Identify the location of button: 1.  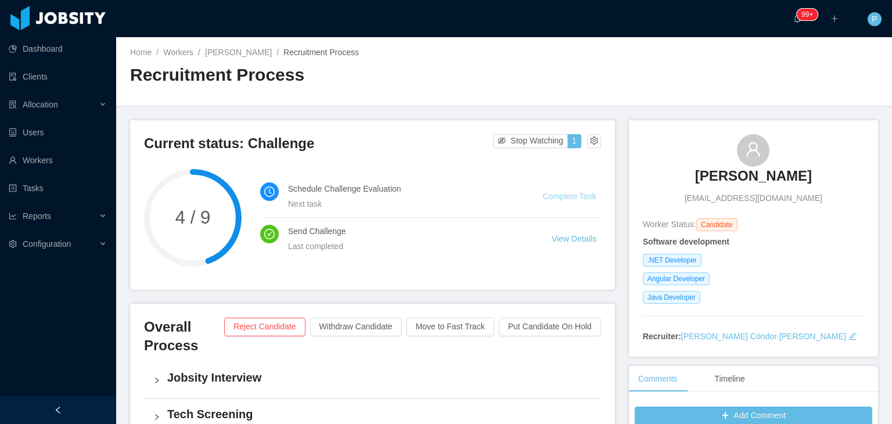
(574, 141).